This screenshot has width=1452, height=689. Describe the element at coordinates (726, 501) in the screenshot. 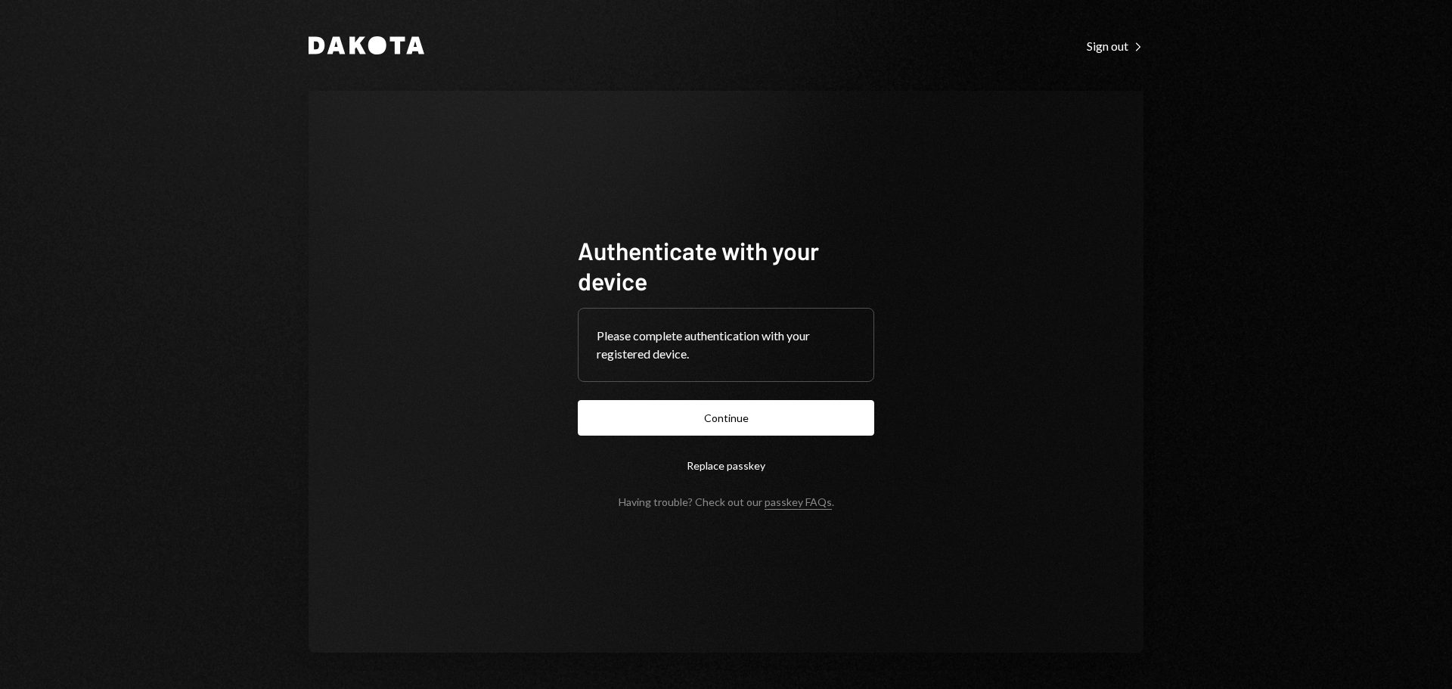

I see `div: Having trouble? Check out our .` at that location.